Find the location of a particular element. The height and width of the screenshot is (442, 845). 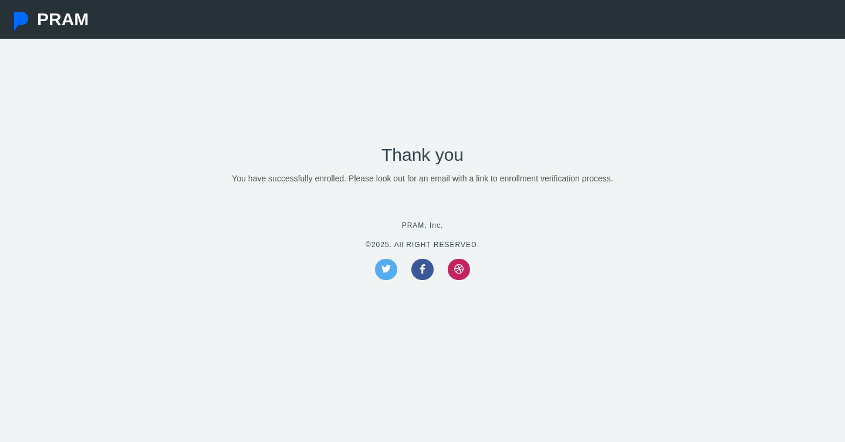

h2: Thank you is located at coordinates (422, 155).